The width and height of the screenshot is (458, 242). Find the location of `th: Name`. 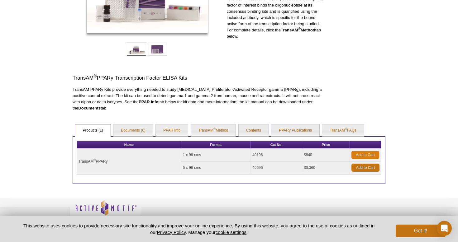

th: Name is located at coordinates (129, 145).